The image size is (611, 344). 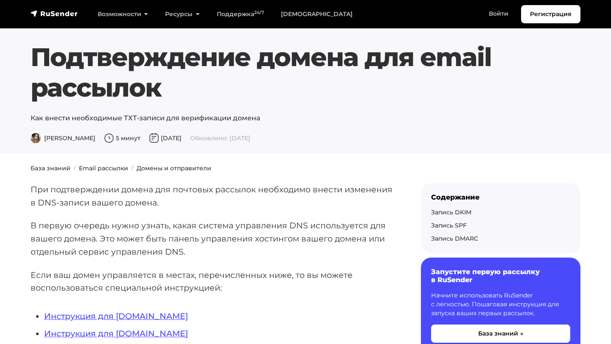 What do you see at coordinates (109, 138) in the screenshot?
I see `img: Время чтения` at bounding box center [109, 138].